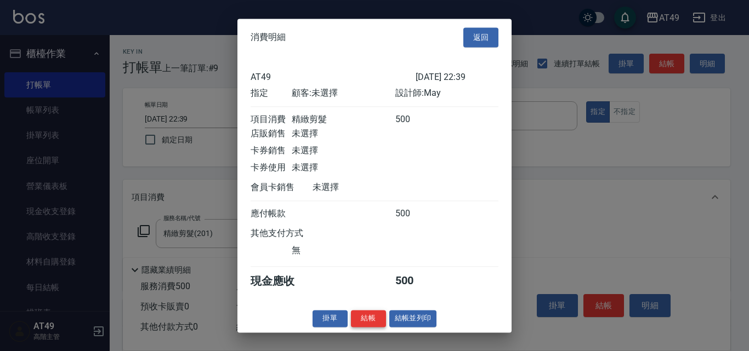  Describe the element at coordinates (343, 93) in the screenshot. I see `div: 顧客: 未選擇` at that location.